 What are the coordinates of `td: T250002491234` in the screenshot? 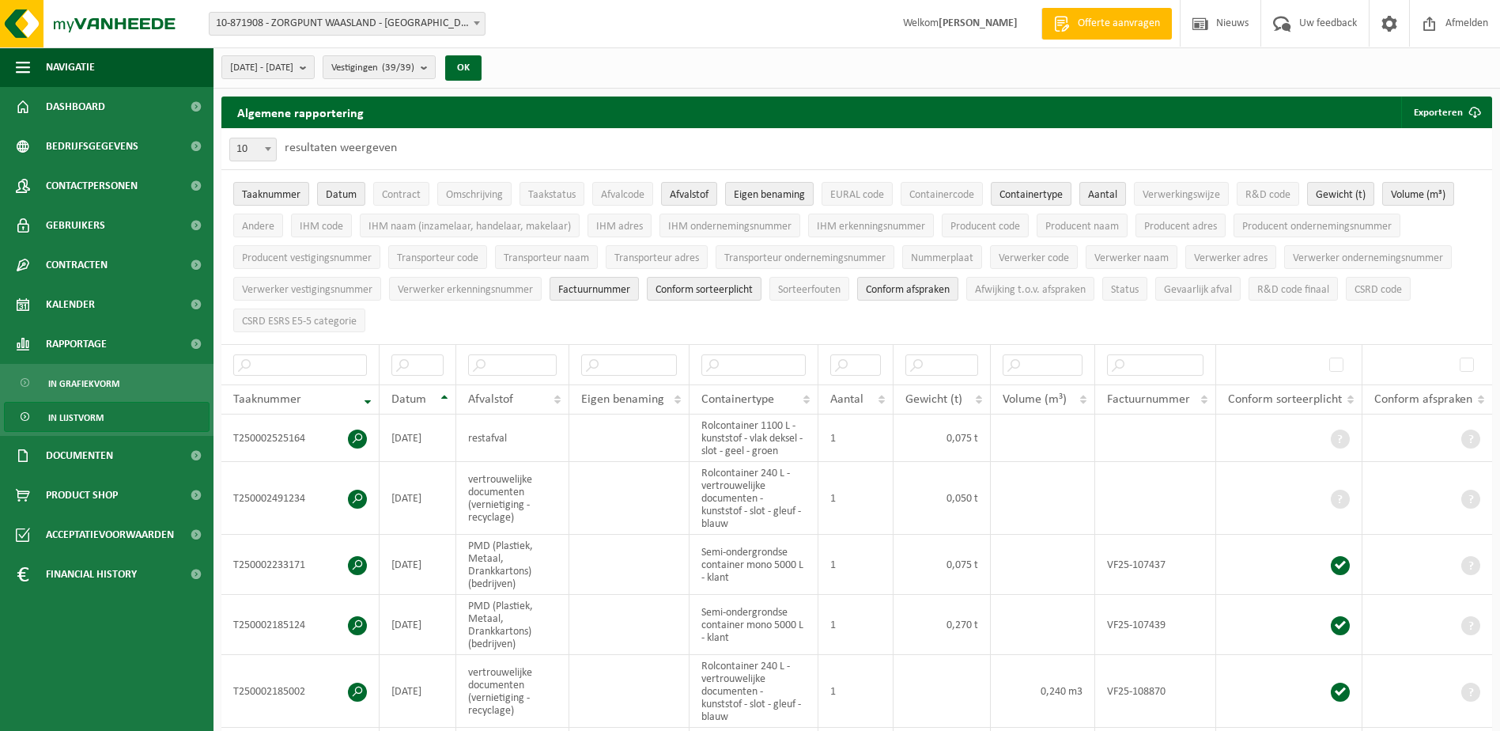 It's located at (300, 498).